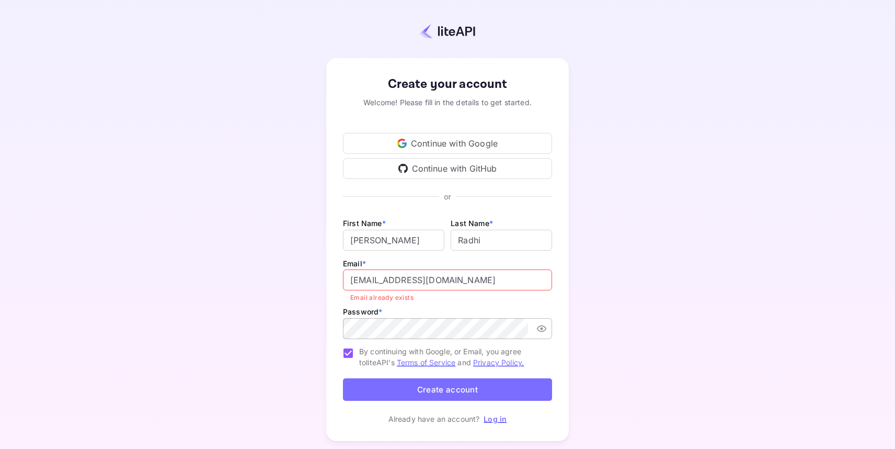 This screenshot has width=895, height=449. I want to click on label: First Name, so click(364, 223).